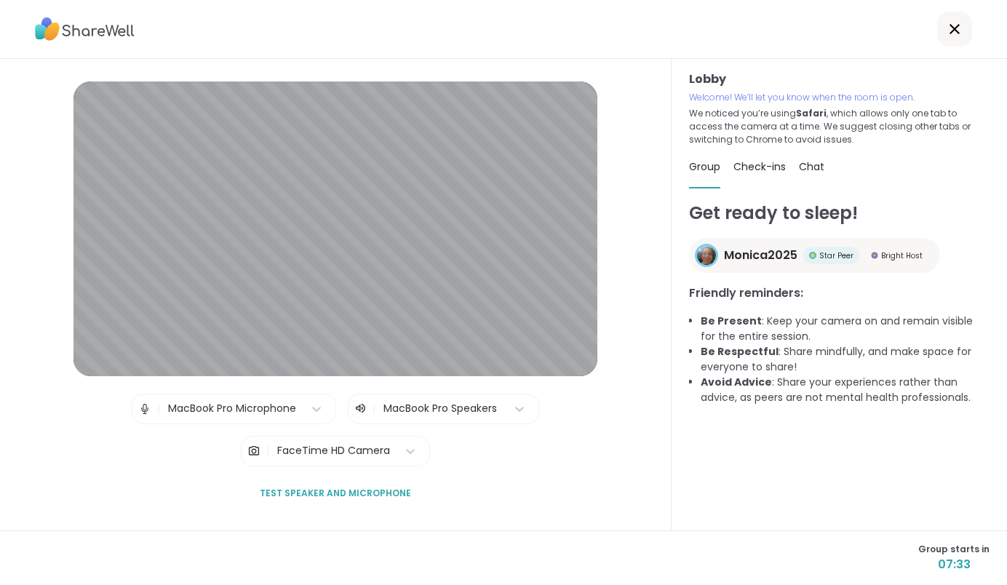 The width and height of the screenshot is (1007, 585). What do you see at coordinates (839, 213) in the screenshot?
I see `h1: Get ready to sleep!` at bounding box center [839, 213].